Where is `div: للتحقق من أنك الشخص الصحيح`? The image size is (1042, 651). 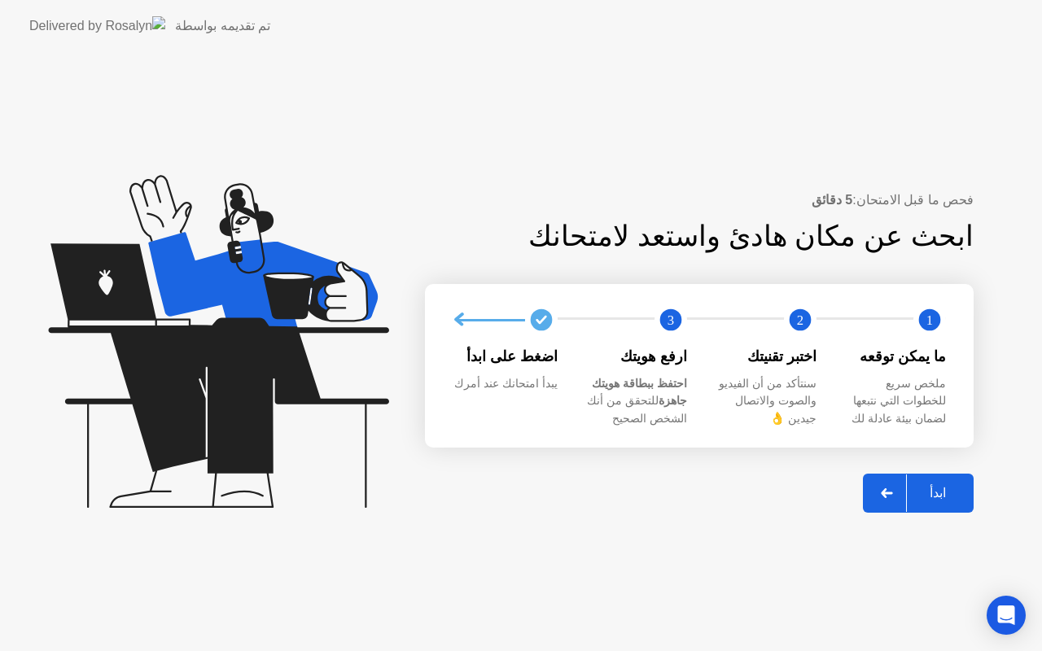 div: للتحقق من أنك الشخص الصحيح is located at coordinates (635, 401).